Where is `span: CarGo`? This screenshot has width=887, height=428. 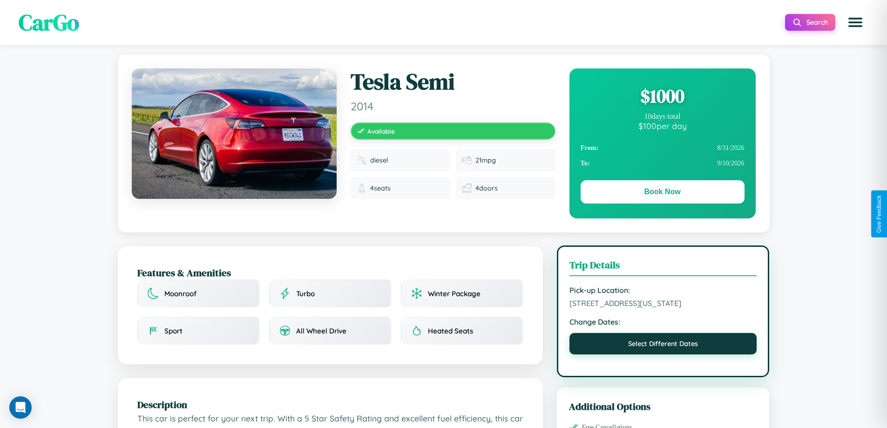
span: CarGo is located at coordinates (49, 22).